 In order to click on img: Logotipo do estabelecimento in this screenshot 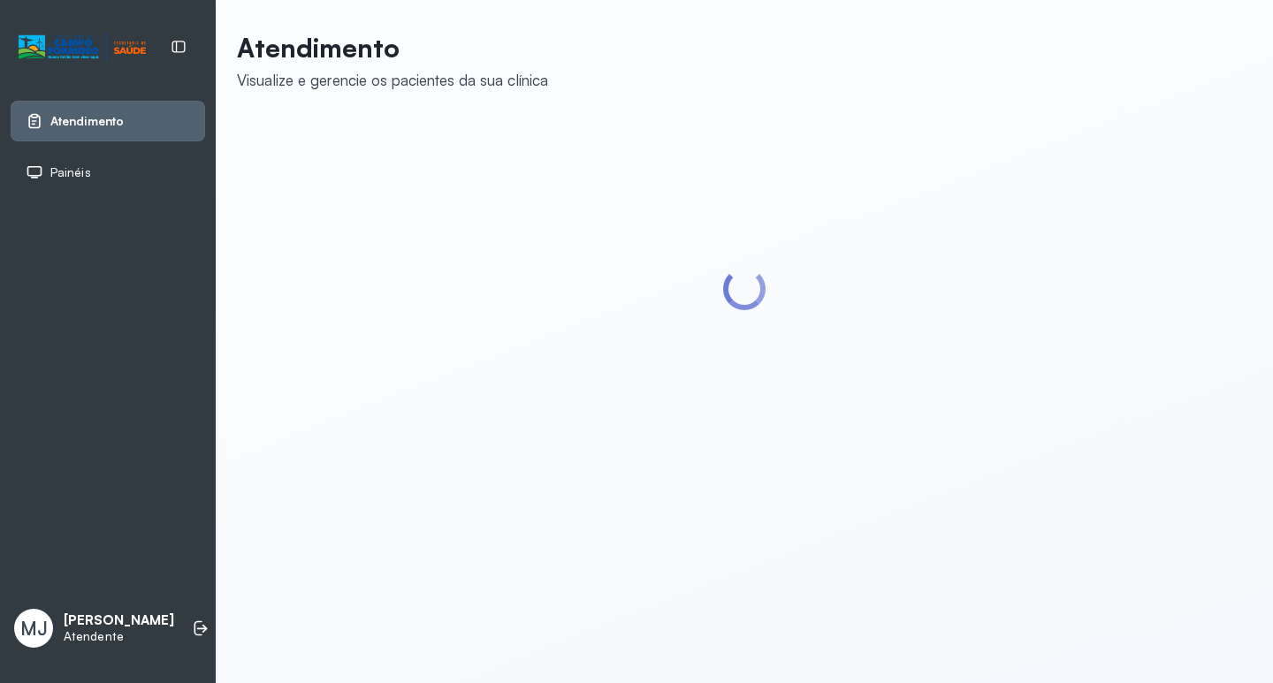, I will do `click(82, 47)`.